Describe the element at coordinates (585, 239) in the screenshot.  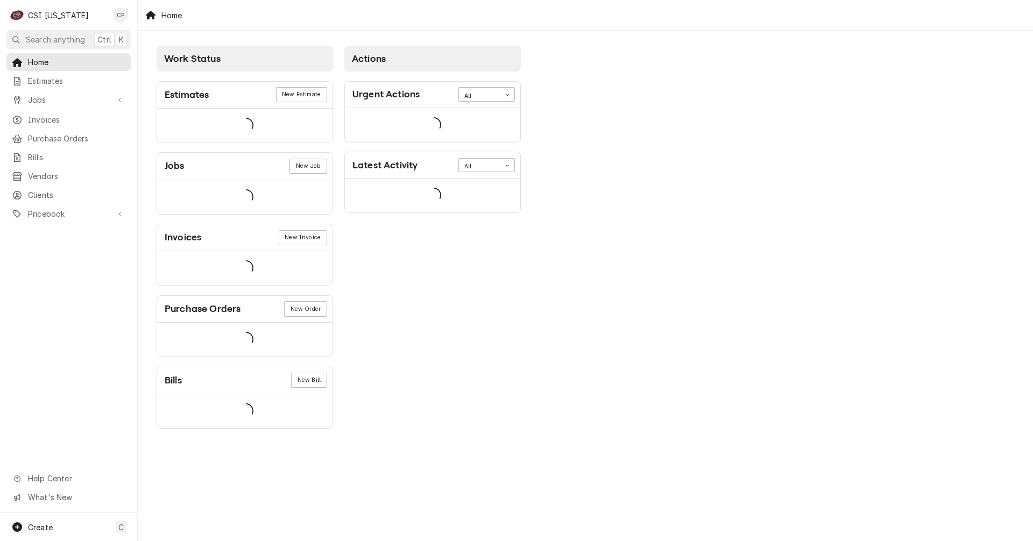
I see `div: Dashboard` at that location.